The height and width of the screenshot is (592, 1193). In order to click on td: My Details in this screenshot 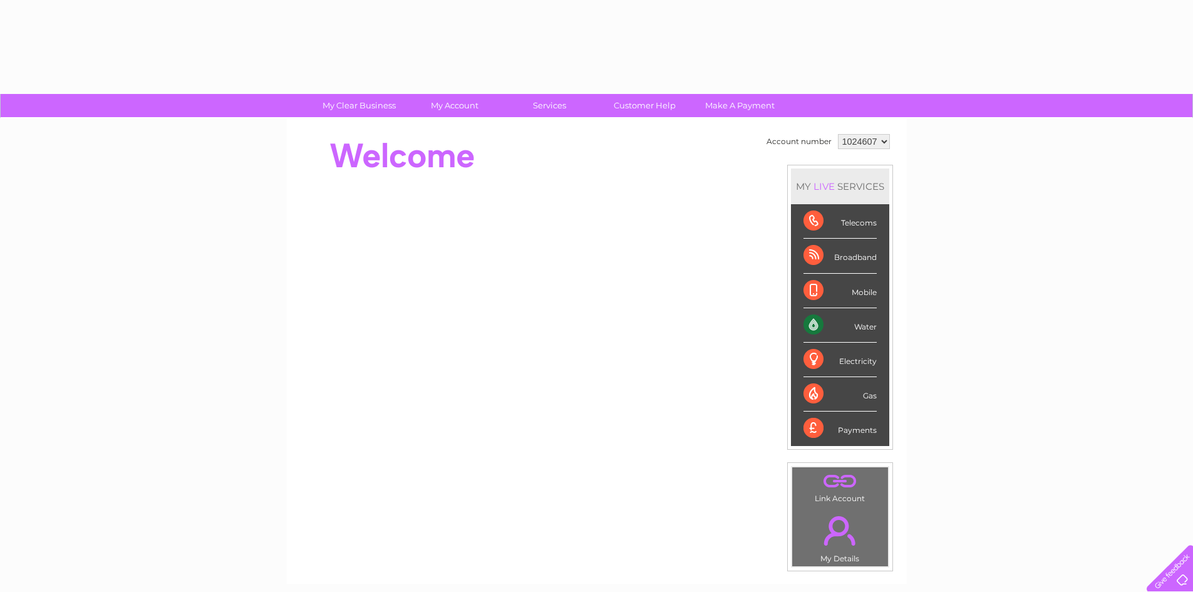, I will do `click(840, 536)`.